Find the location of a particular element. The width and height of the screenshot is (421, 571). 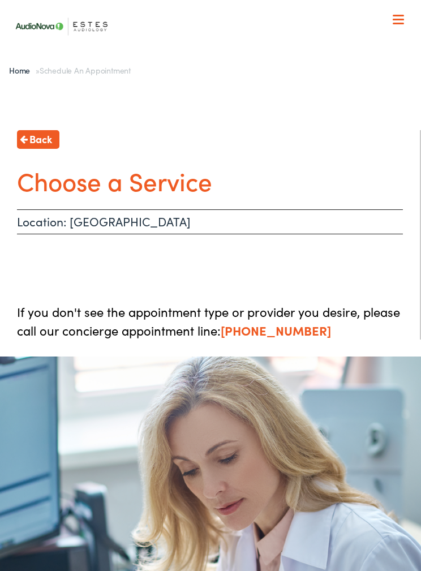

span: Back is located at coordinates (41, 139).